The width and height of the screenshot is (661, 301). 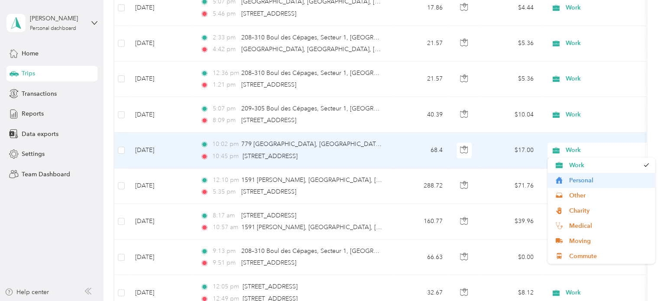 What do you see at coordinates (224, 85) in the screenshot?
I see `span: 1:21 pm` at bounding box center [224, 85].